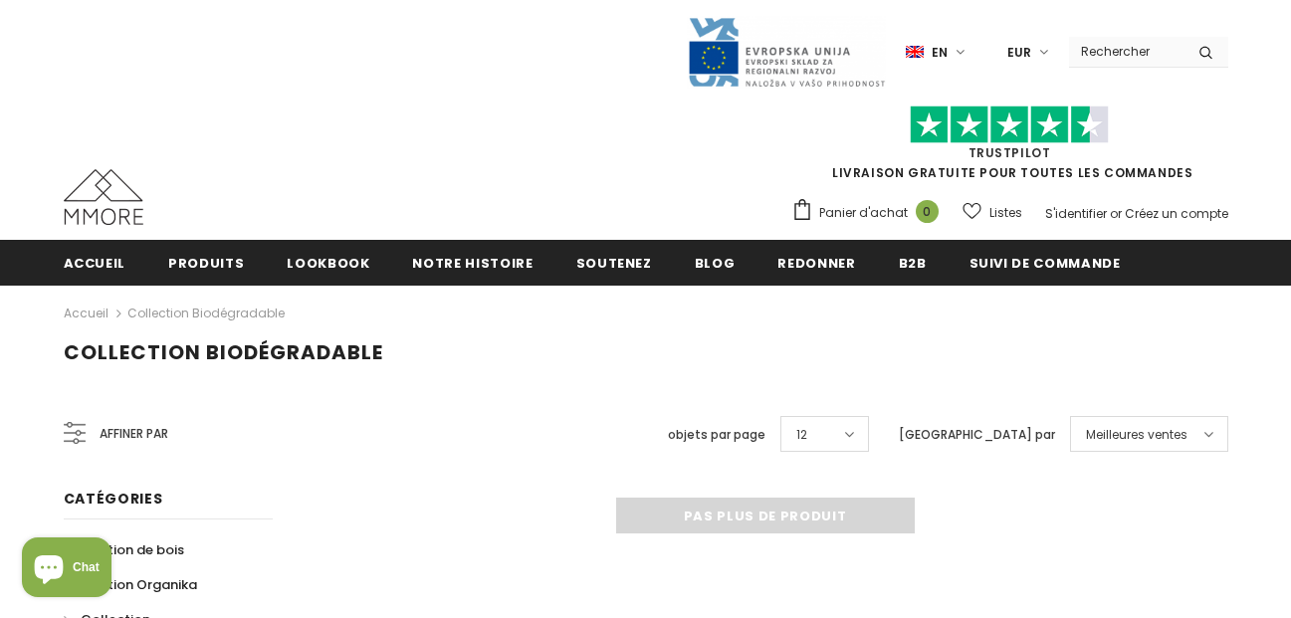 This screenshot has height=618, width=1291. Describe the element at coordinates (816, 262) in the screenshot. I see `a: Redonner` at that location.